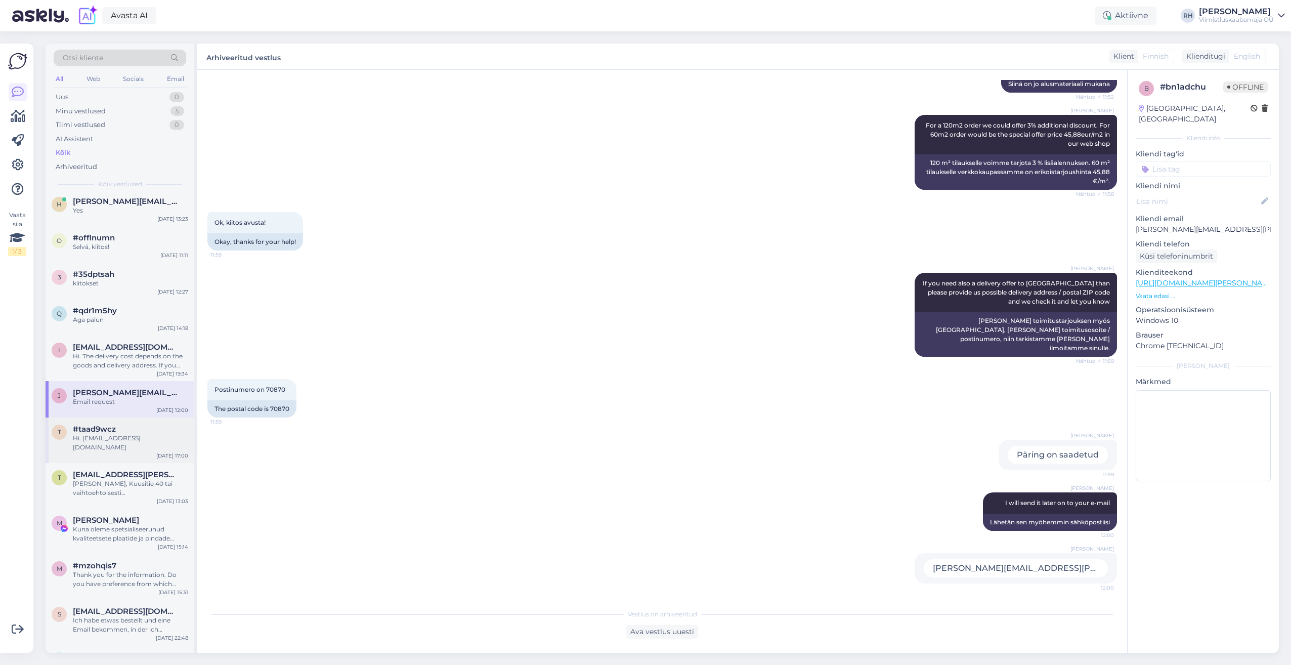 The image size is (1291, 665). What do you see at coordinates (1203, 296) in the screenshot?
I see `p: Vaata edasi ...` at bounding box center [1203, 296].